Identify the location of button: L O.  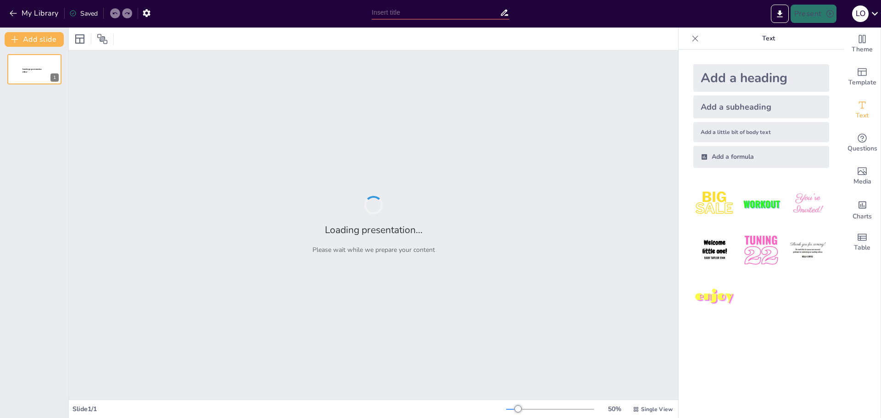
(860, 14).